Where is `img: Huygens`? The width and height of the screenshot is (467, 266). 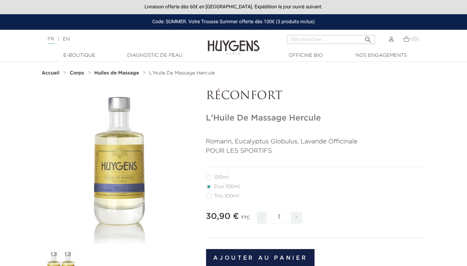
img: Huygens is located at coordinates (234, 42).